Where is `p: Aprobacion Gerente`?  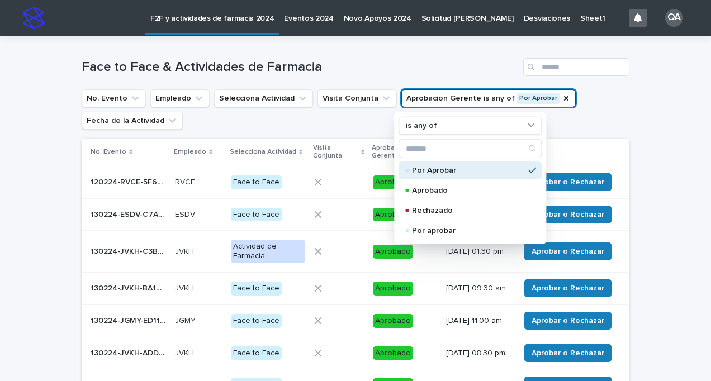
p: Aprobacion Gerente is located at coordinates (402, 152).